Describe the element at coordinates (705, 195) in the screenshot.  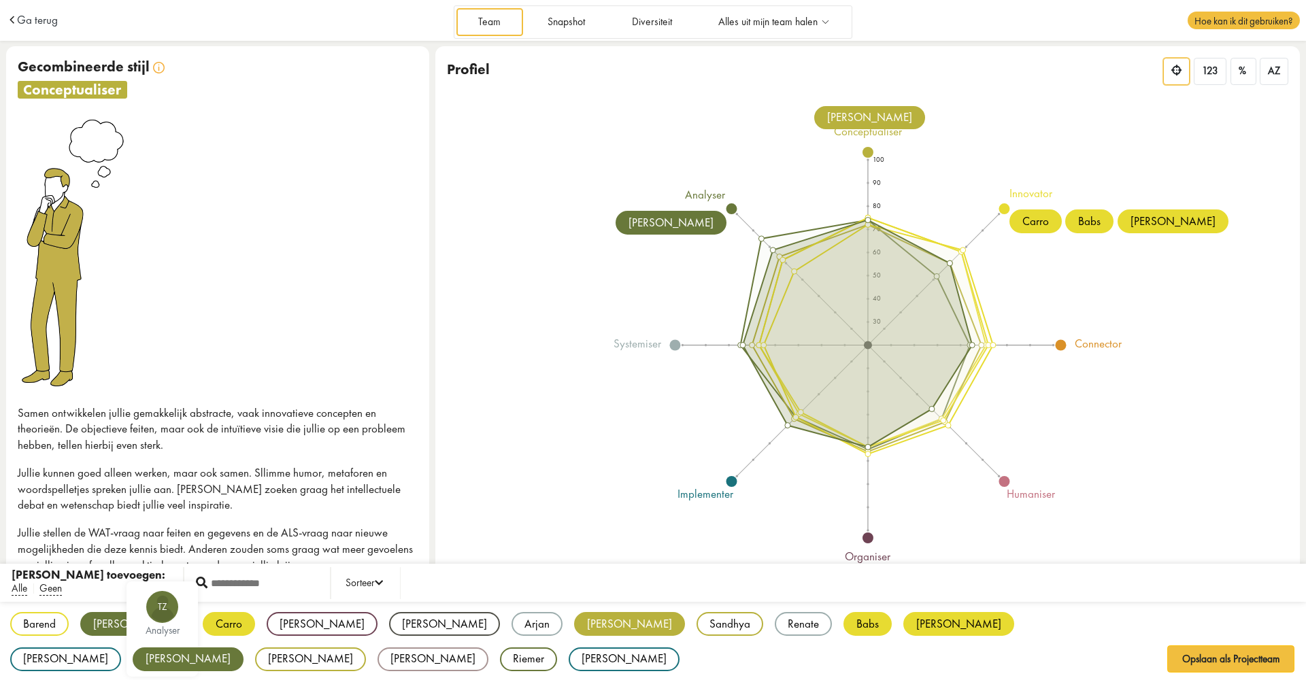
I see `tspan: analyser` at that location.